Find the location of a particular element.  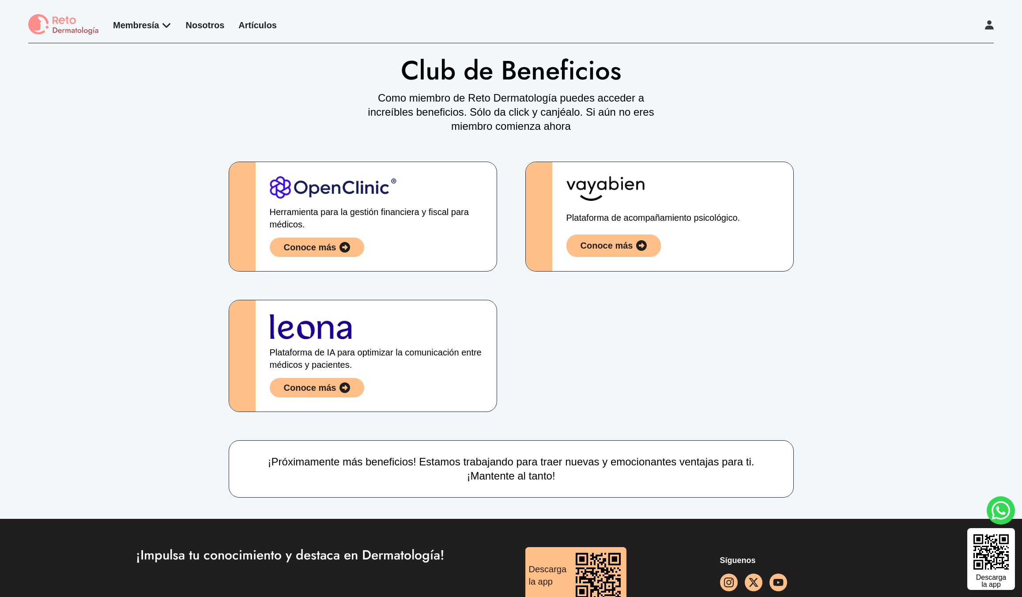

a: Artículos is located at coordinates (257, 25).